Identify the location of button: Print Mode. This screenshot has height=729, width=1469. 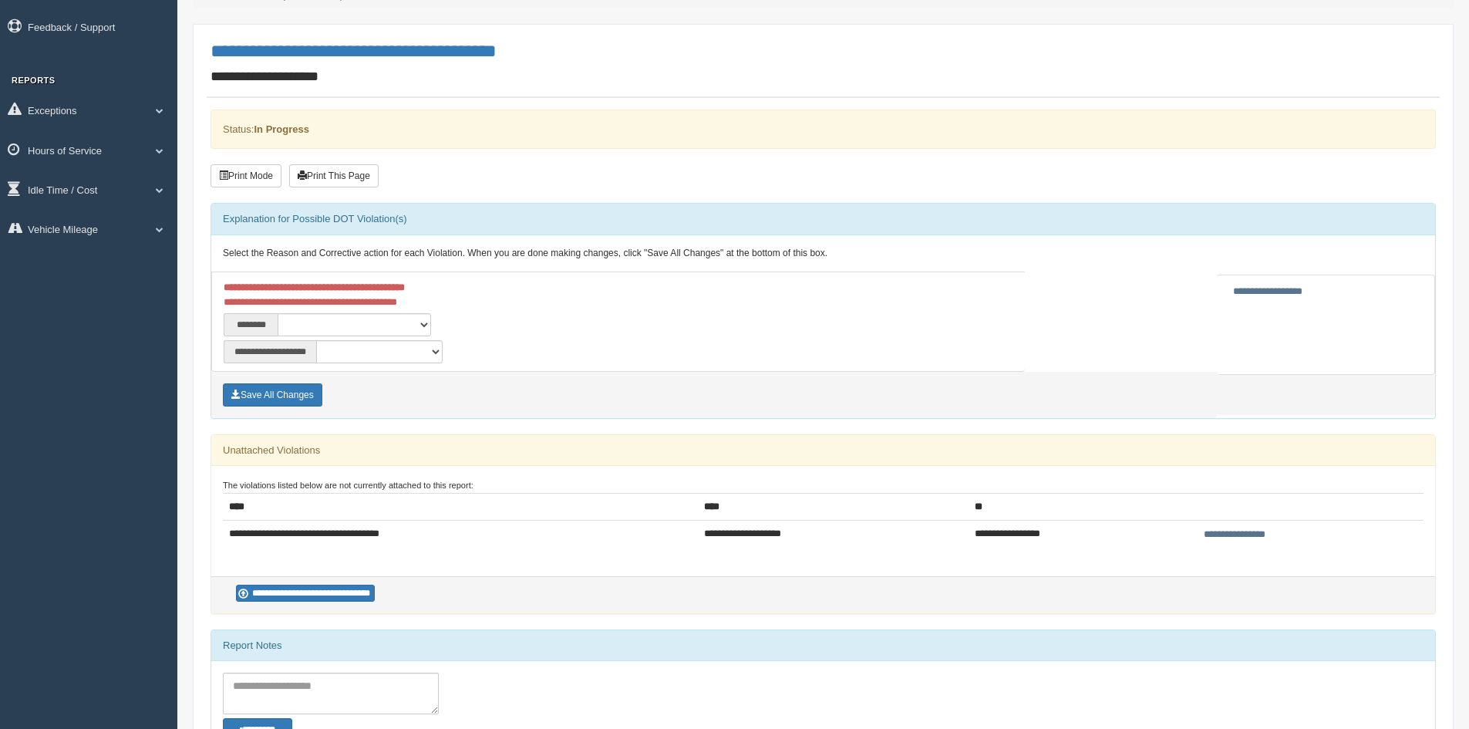
(246, 176).